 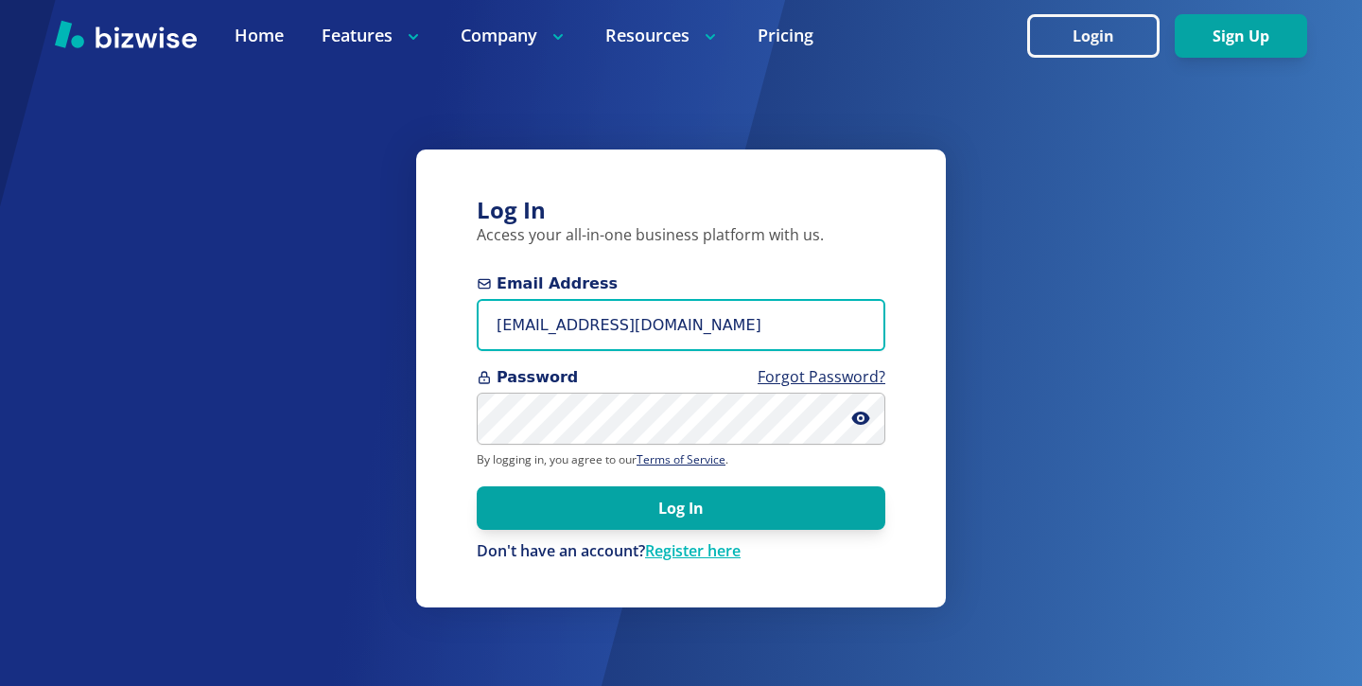 I want to click on a: Terms of Service, so click(x=681, y=459).